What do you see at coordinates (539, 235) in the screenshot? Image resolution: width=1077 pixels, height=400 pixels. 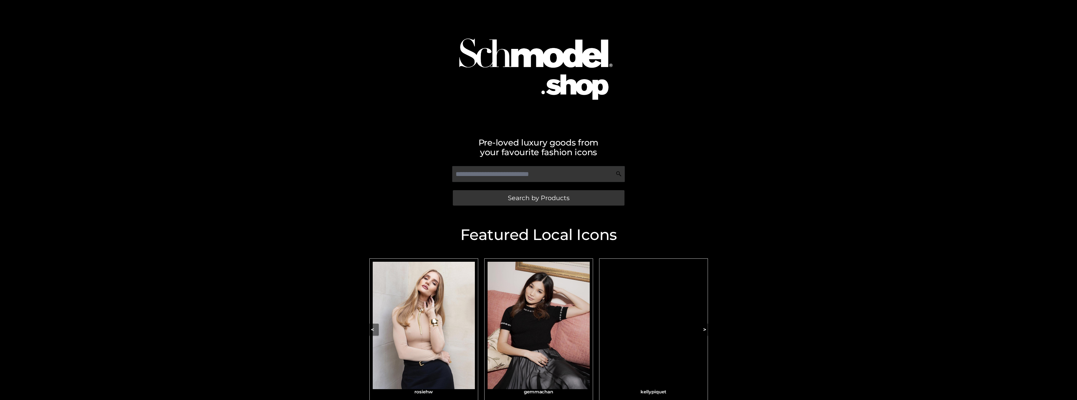 I see `h2: Featured Local Icons​` at bounding box center [539, 235].